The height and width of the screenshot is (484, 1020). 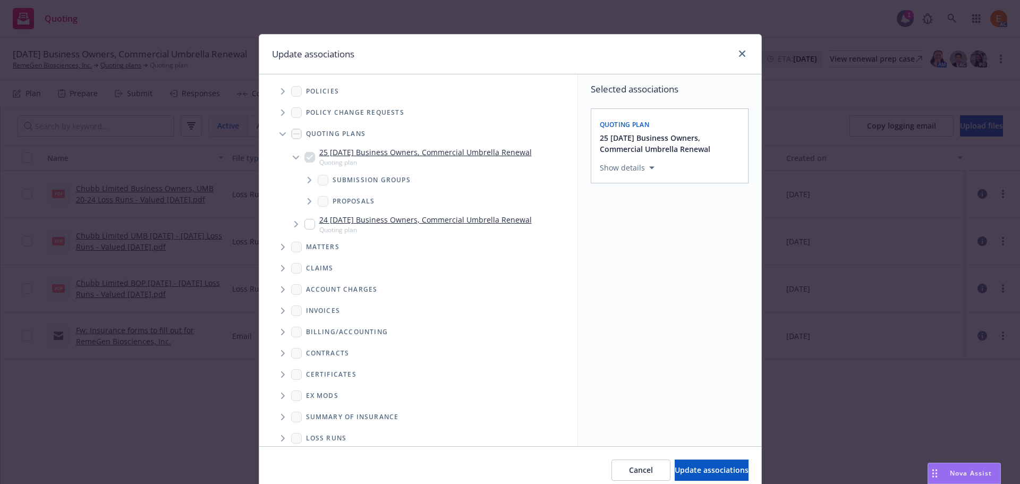 What do you see at coordinates (322, 247) in the screenshot?
I see `span: Matters` at bounding box center [322, 247].